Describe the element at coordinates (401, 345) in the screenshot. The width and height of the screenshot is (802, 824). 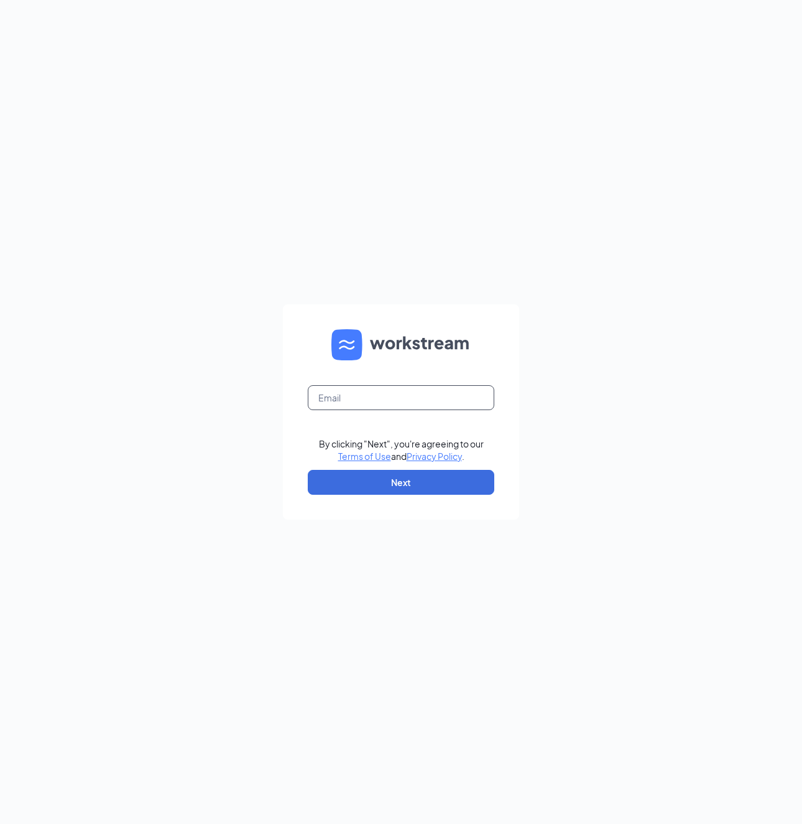
I see `img: WS logo and Workstream text` at that location.